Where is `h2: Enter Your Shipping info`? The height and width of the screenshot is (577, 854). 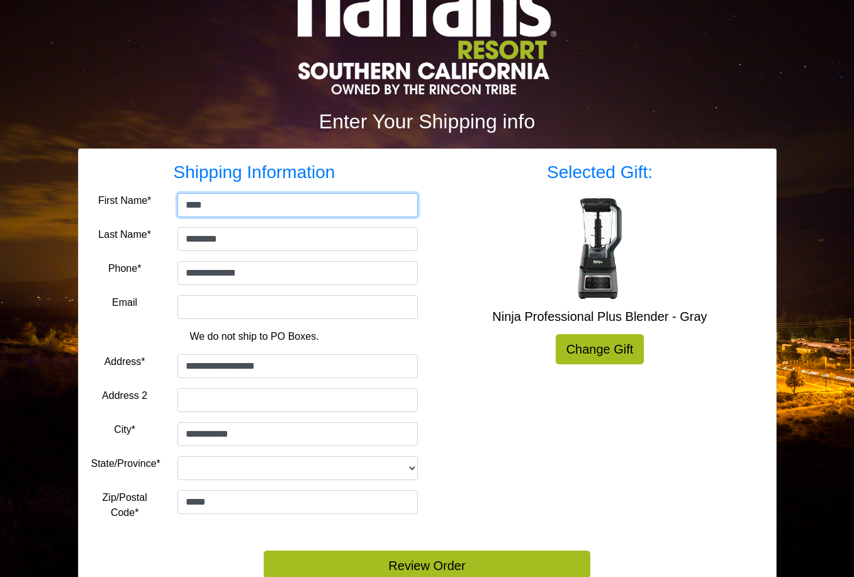
h2: Enter Your Shipping info is located at coordinates (427, 121).